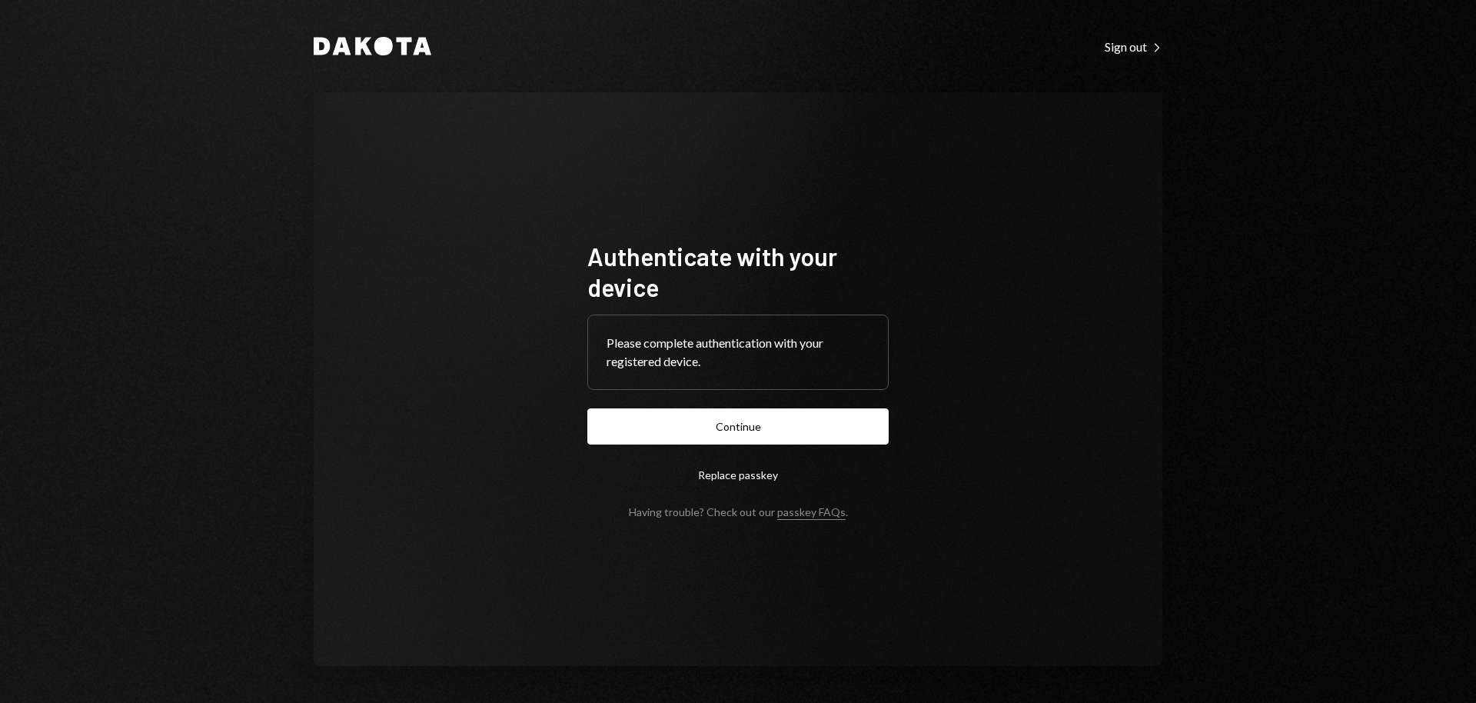 The height and width of the screenshot is (703, 1476). What do you see at coordinates (738, 426) in the screenshot?
I see `button: Continue` at bounding box center [738, 426].